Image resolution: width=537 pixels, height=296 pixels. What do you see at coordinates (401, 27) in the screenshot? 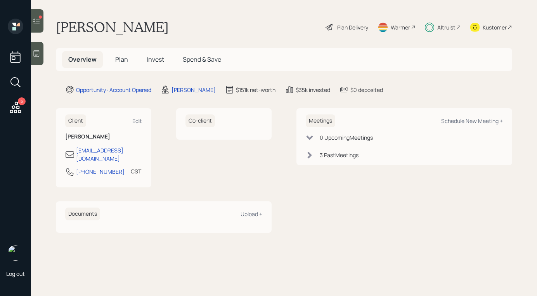
I see `div: Warmer` at bounding box center [401, 27].